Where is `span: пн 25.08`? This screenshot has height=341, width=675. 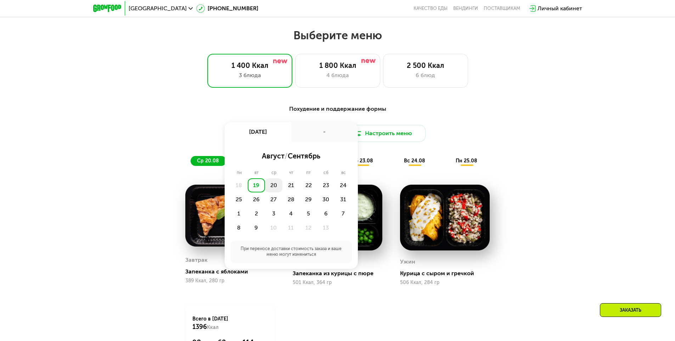
span: пн 25.08 is located at coordinates (466, 161).